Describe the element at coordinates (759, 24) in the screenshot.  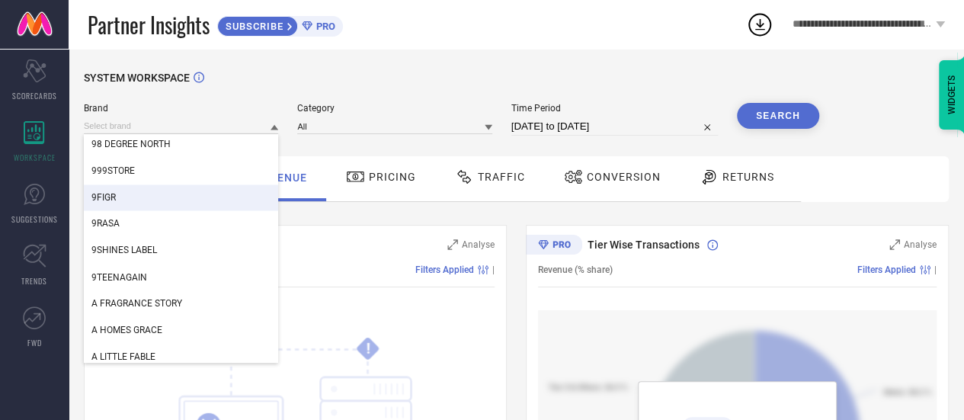
I see `div: Open download list` at that location.